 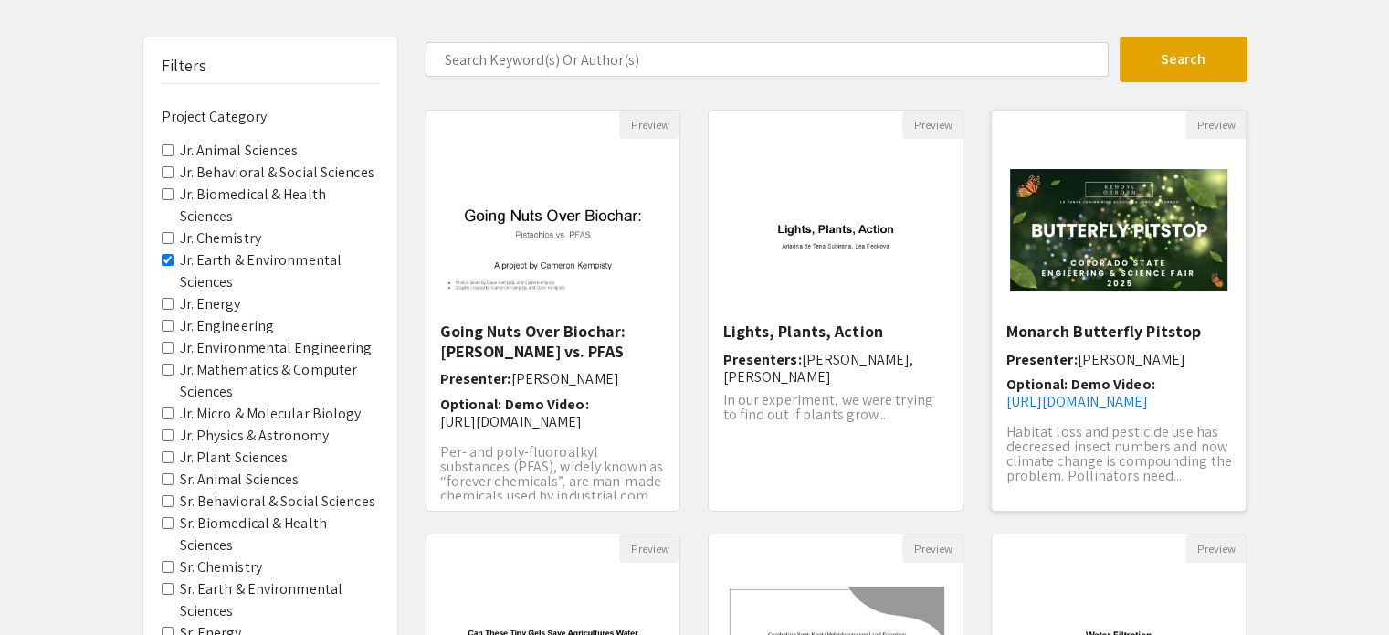 What do you see at coordinates (210, 304) in the screenshot?
I see `label: Jr. Energy` at bounding box center [210, 304].